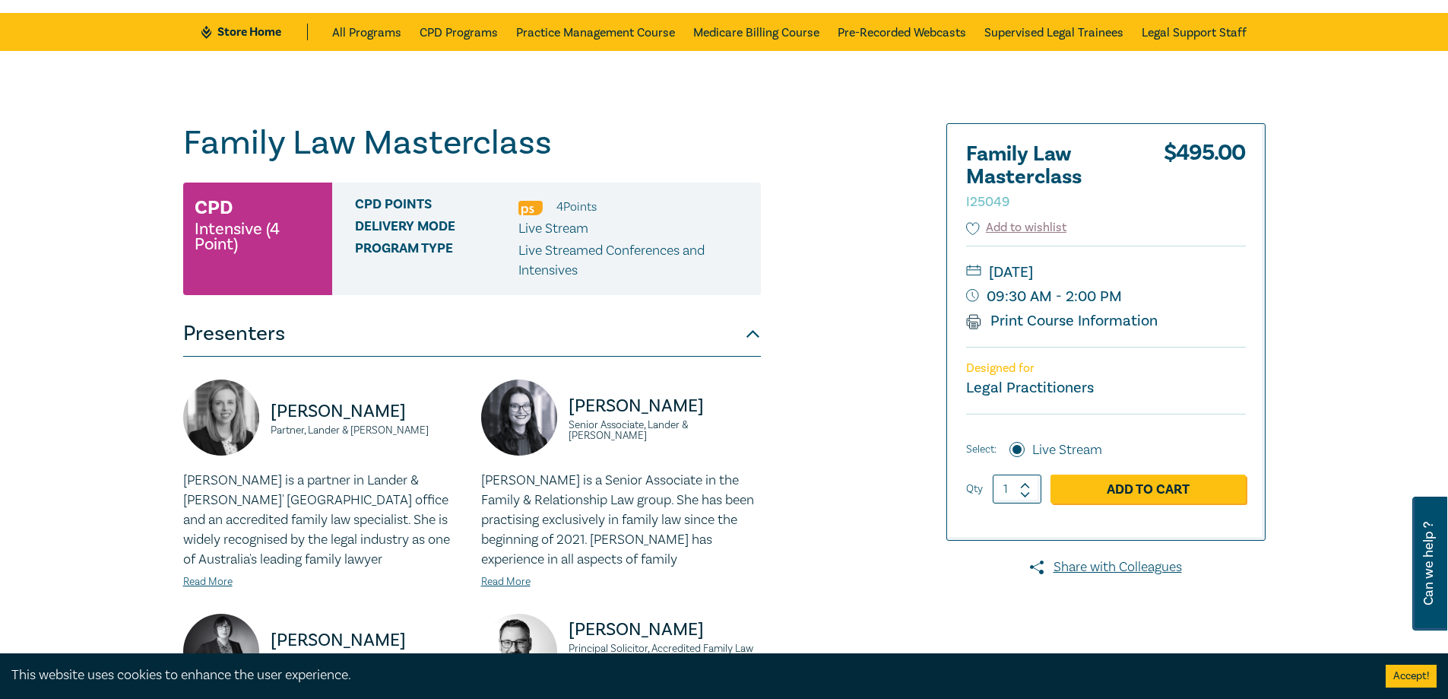  What do you see at coordinates (1067, 450) in the screenshot?
I see `label: Live Stream` at bounding box center [1067, 450].